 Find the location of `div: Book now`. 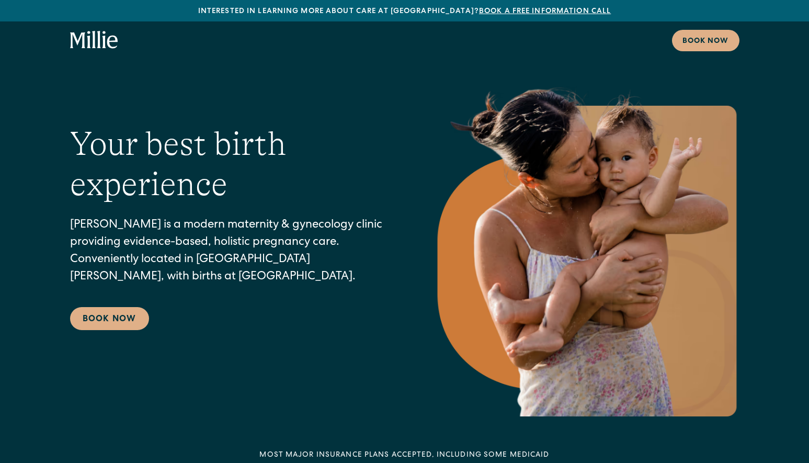

div: Book now is located at coordinates (705, 41).